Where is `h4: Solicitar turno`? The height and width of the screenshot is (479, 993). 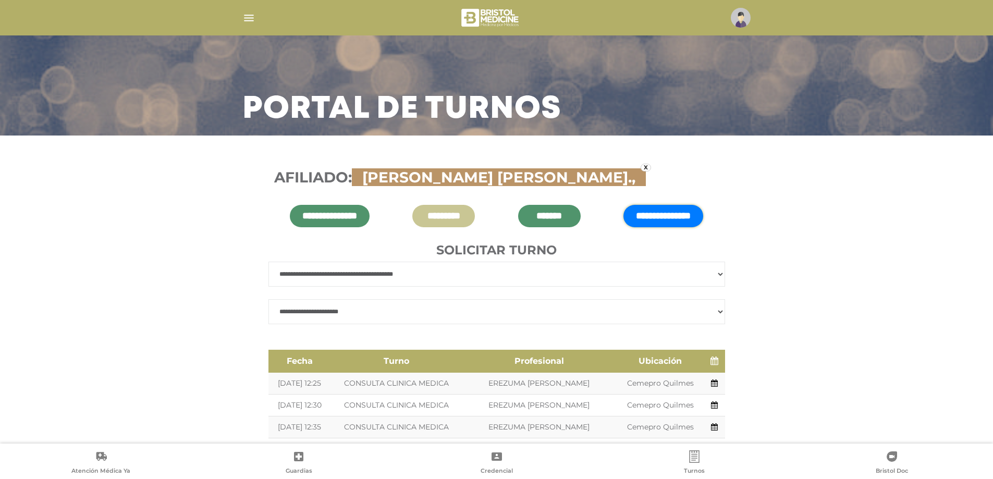
h4: Solicitar turno is located at coordinates (497, 250).